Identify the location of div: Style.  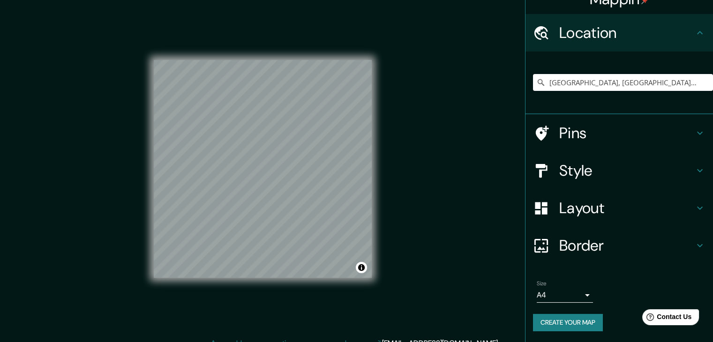
(619, 171).